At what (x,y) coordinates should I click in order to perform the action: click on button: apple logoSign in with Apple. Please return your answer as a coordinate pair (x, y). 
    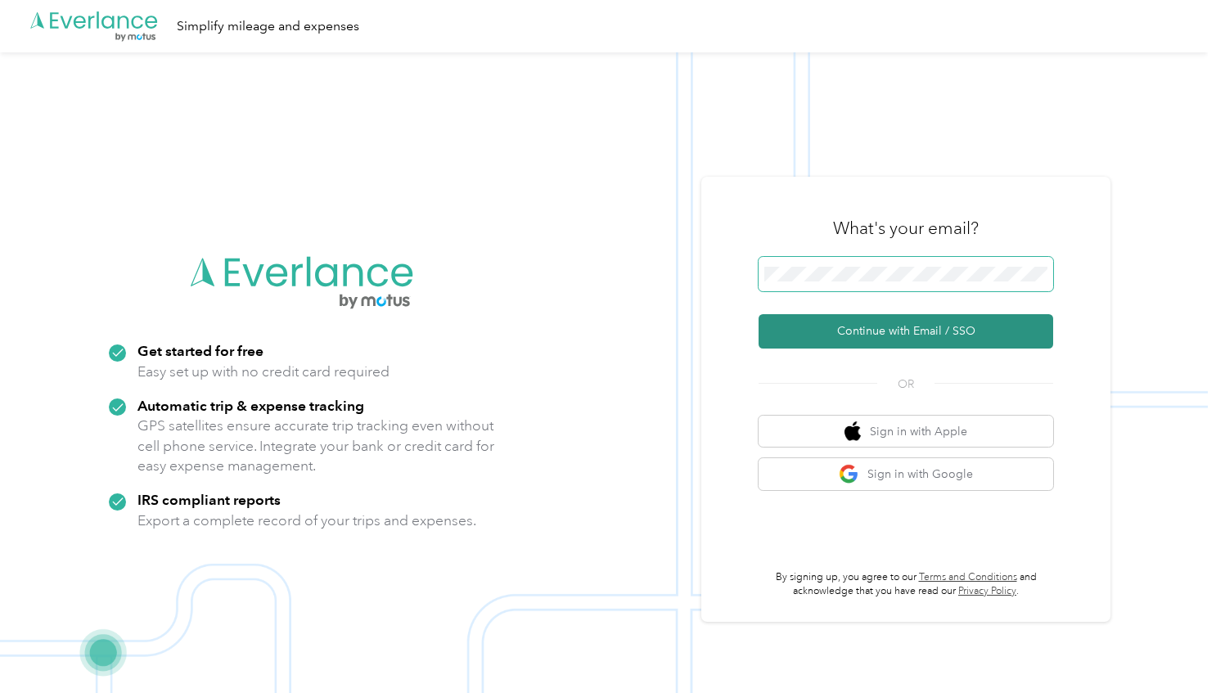
    Looking at the image, I should click on (906, 431).